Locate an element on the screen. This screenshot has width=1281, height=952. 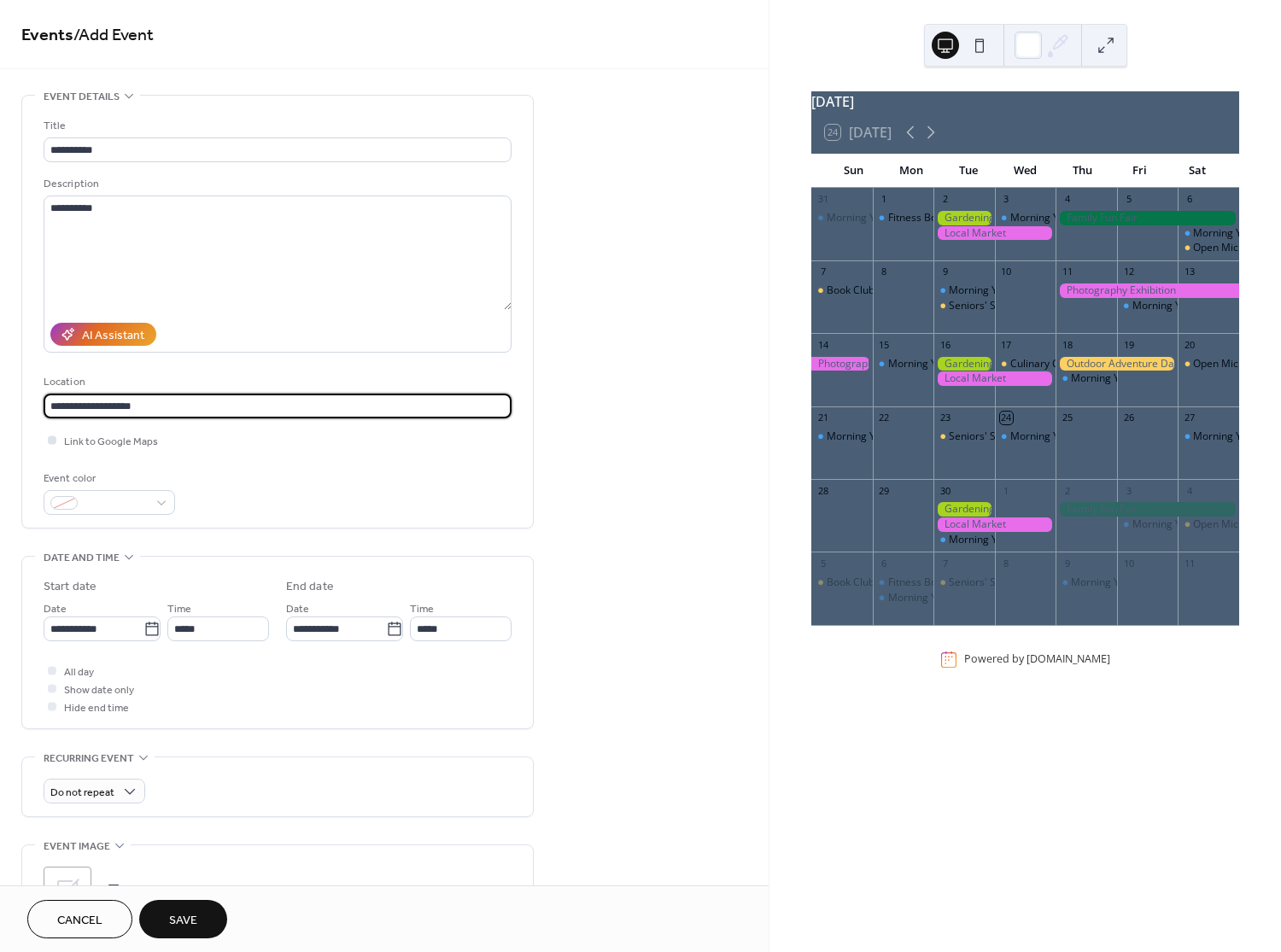
span: Recurring event is located at coordinates (89, 758).